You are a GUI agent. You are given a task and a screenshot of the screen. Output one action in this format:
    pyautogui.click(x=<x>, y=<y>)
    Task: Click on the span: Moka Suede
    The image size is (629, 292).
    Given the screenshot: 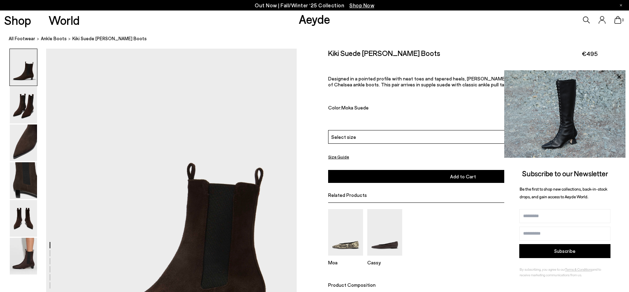 What is the action you would take?
    pyautogui.click(x=355, y=107)
    